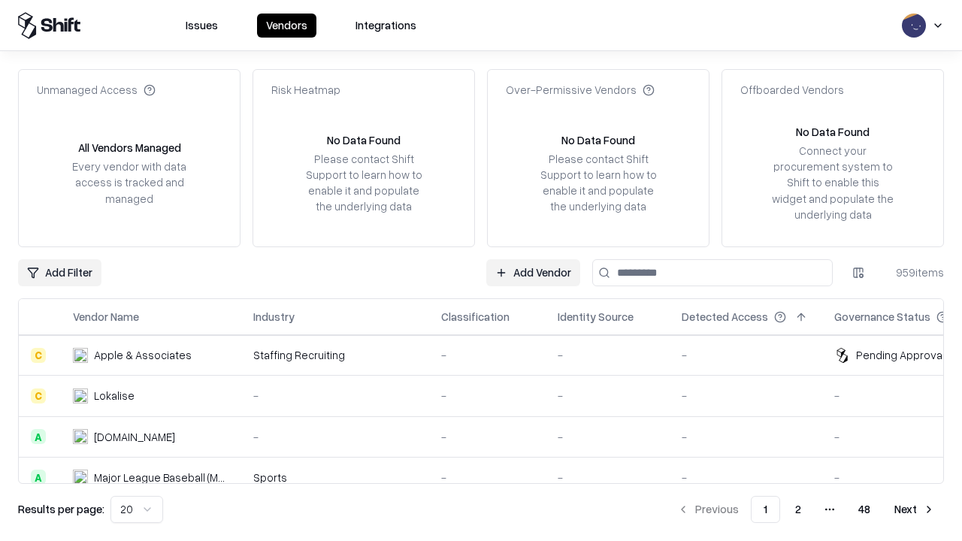 This screenshot has height=541, width=962. What do you see at coordinates (129, 147) in the screenshot?
I see `div: All Vendors Managed` at bounding box center [129, 147].